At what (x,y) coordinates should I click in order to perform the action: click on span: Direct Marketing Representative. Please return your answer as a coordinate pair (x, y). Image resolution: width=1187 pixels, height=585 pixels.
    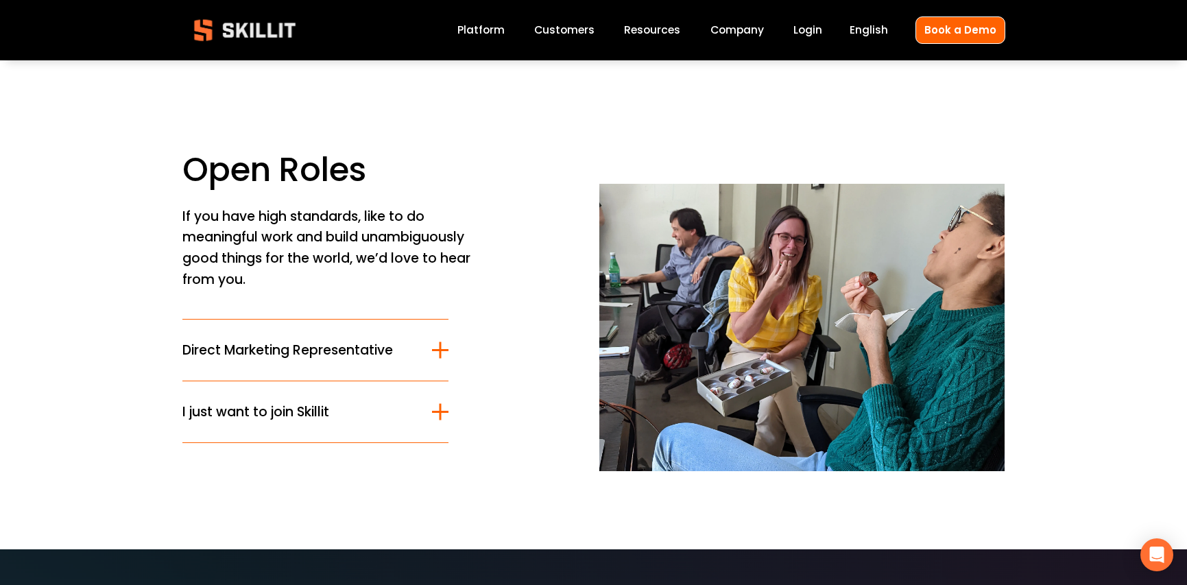
    Looking at the image, I should click on (307, 350).